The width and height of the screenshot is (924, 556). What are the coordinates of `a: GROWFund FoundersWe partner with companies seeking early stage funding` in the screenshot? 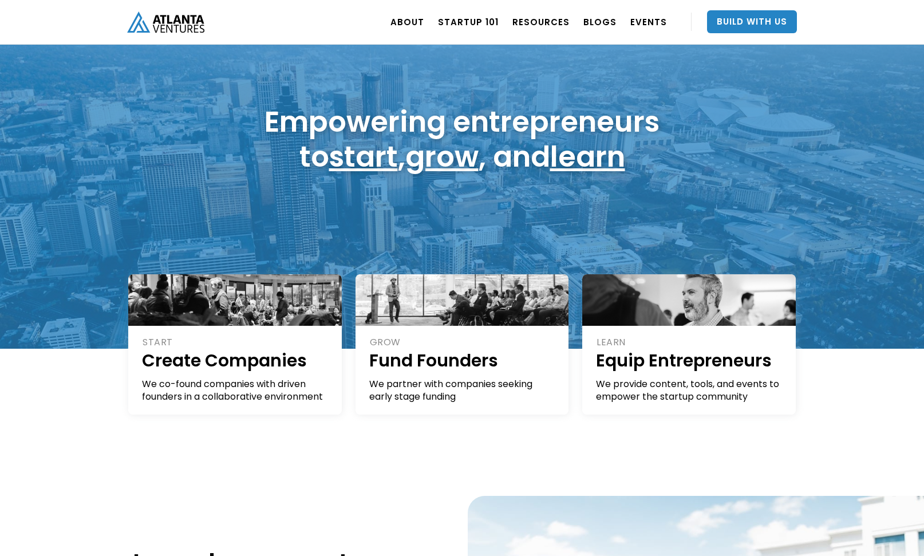 It's located at (462, 344).